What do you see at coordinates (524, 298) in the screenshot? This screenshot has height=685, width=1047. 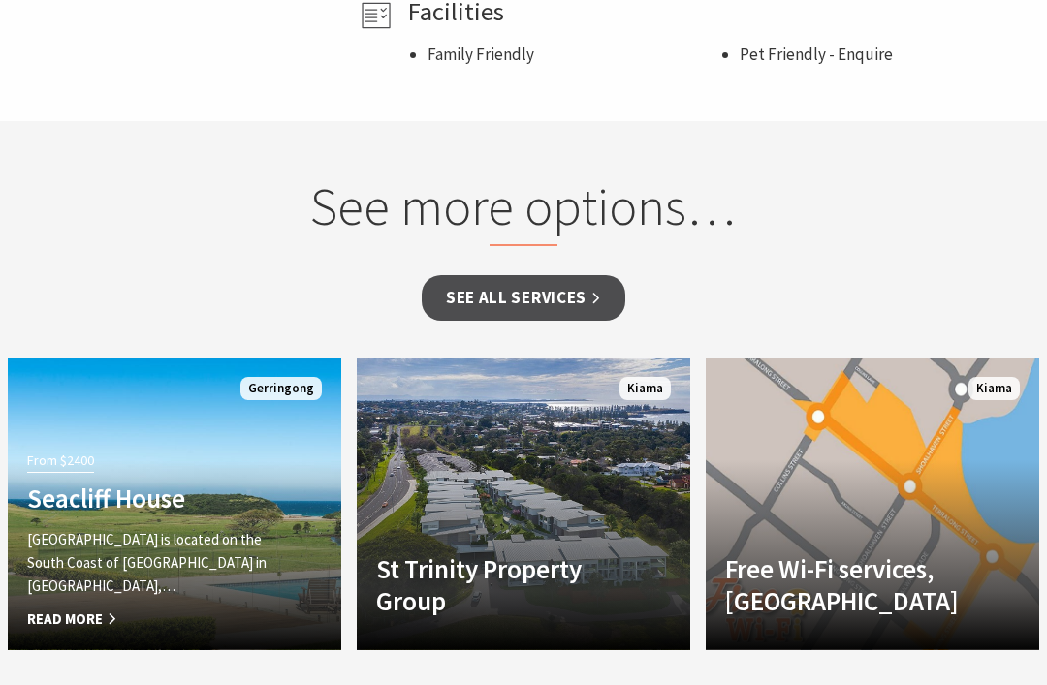 I see `a: See all Services` at bounding box center [524, 298].